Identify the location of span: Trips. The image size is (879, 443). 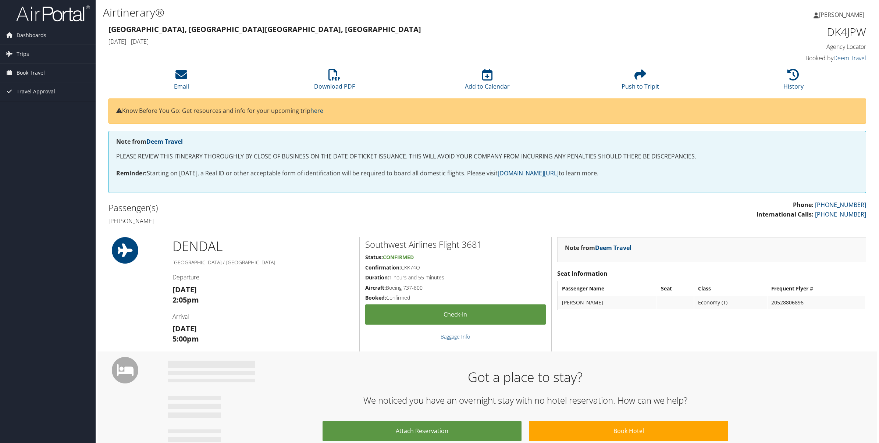
(23, 54).